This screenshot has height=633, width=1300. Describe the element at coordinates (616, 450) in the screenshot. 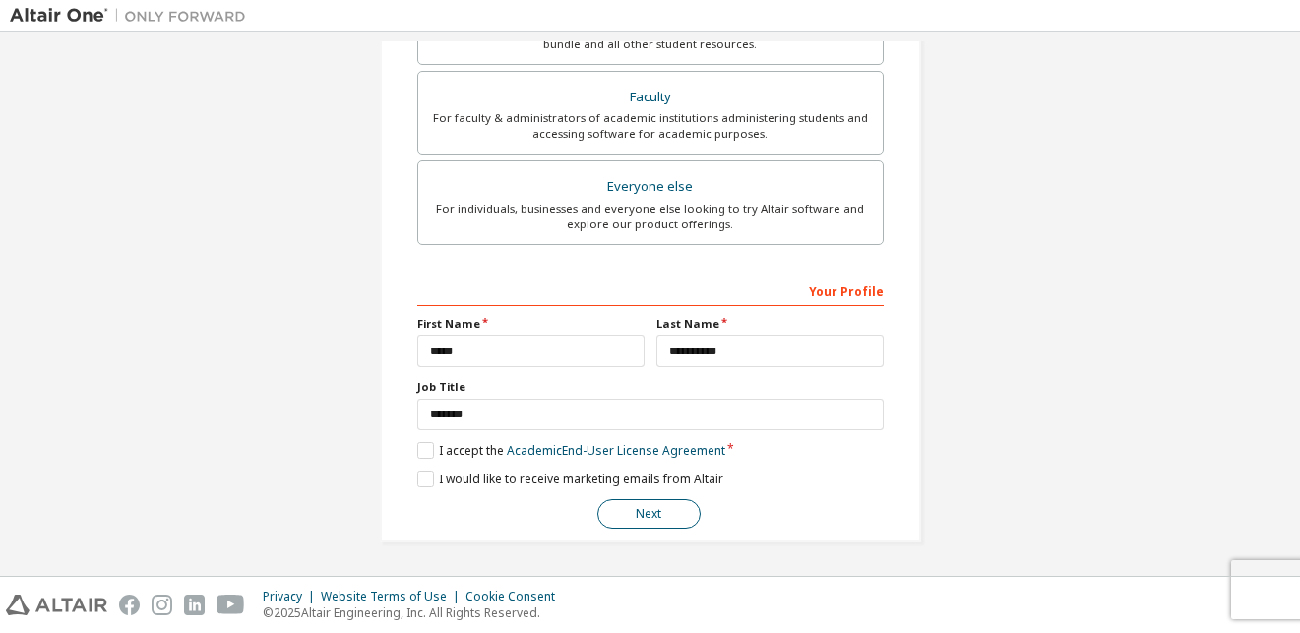

I see `a: Academic End-User License Agreement` at that location.